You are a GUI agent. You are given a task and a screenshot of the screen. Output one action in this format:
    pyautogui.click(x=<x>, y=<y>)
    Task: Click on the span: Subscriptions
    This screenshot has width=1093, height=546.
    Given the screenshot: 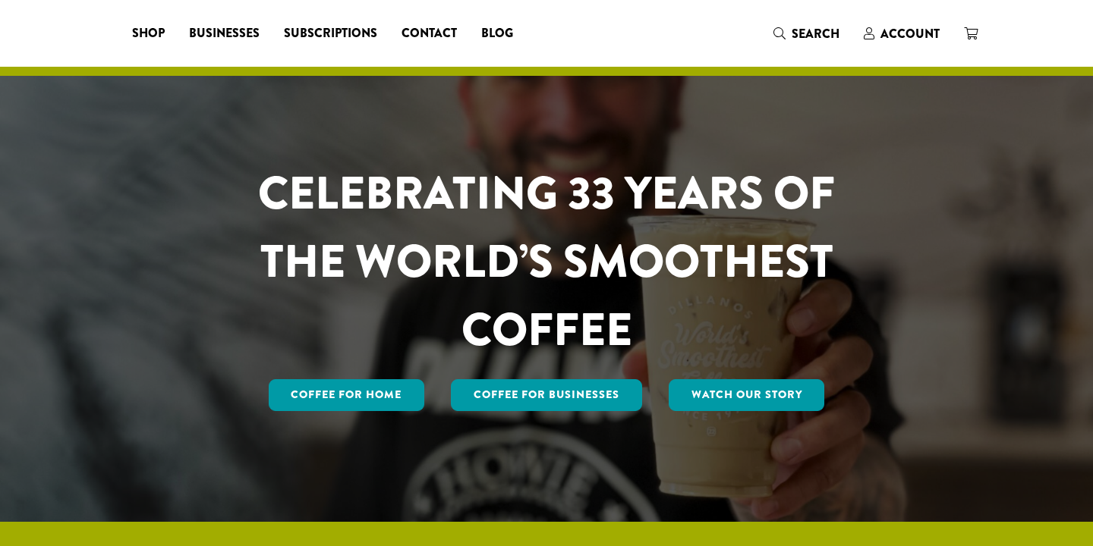 What is the action you would take?
    pyautogui.click(x=330, y=33)
    